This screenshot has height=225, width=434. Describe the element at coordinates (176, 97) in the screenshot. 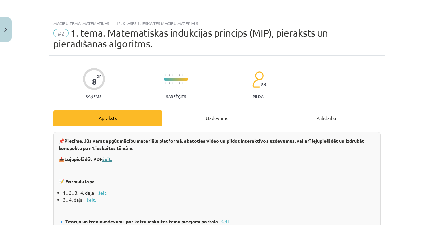

I see `p: Sarežģīts` at that location.